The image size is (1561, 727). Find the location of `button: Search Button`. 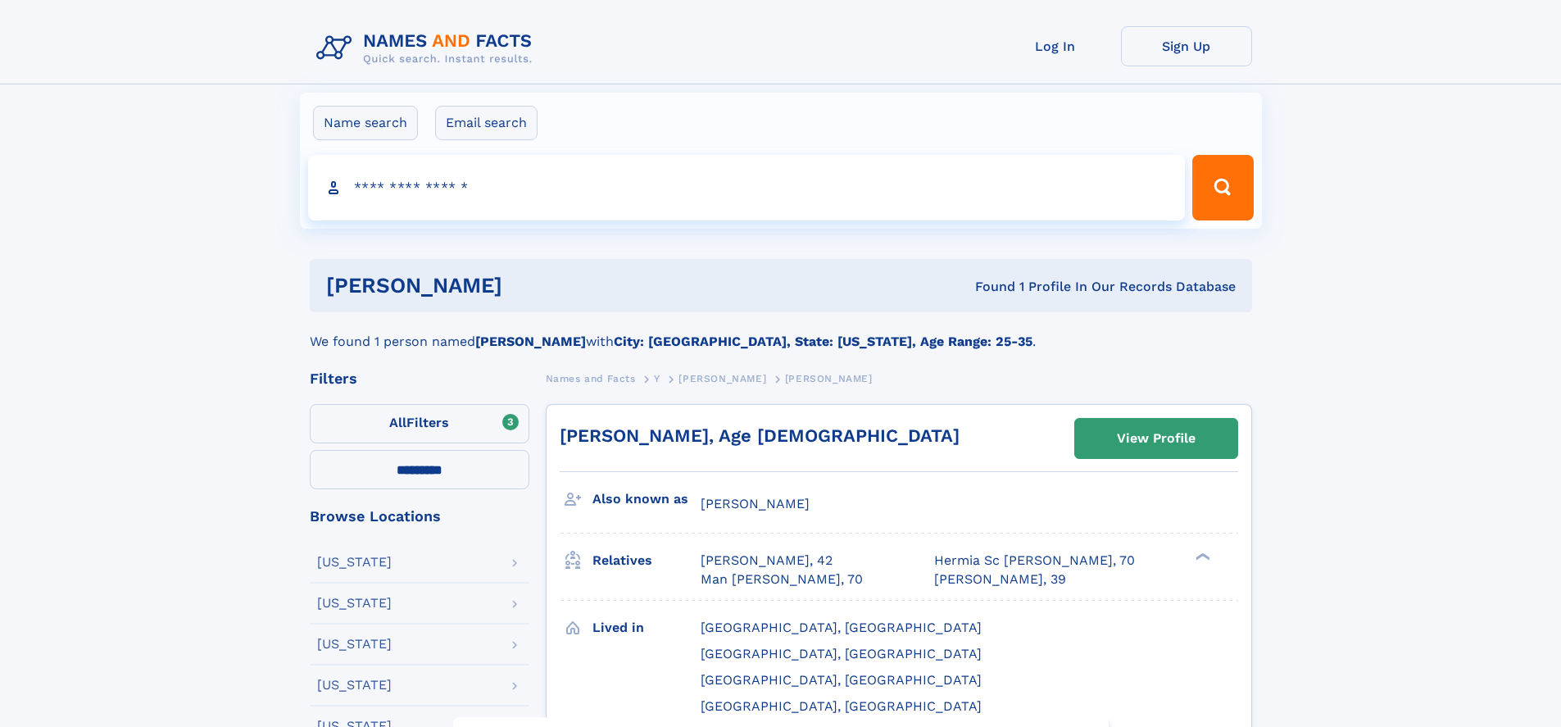

button: Search Button is located at coordinates (1222, 188).